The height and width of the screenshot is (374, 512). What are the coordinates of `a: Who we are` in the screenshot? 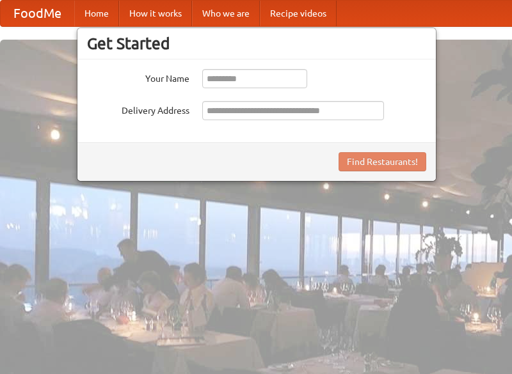 It's located at (226, 13).